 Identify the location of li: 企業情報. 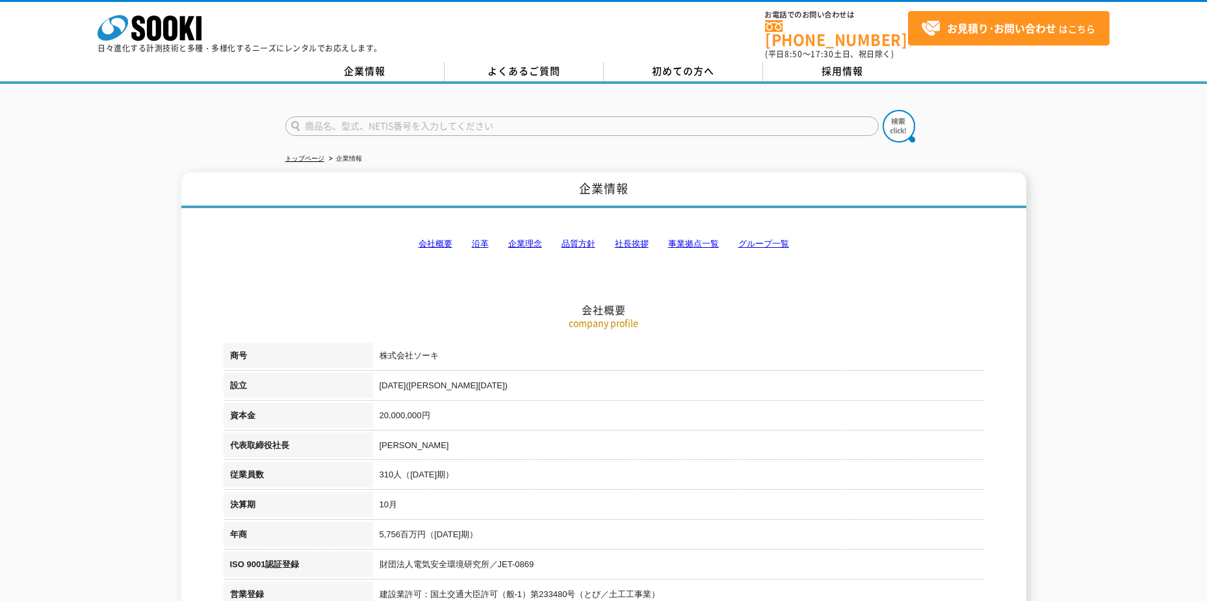
(344, 159).